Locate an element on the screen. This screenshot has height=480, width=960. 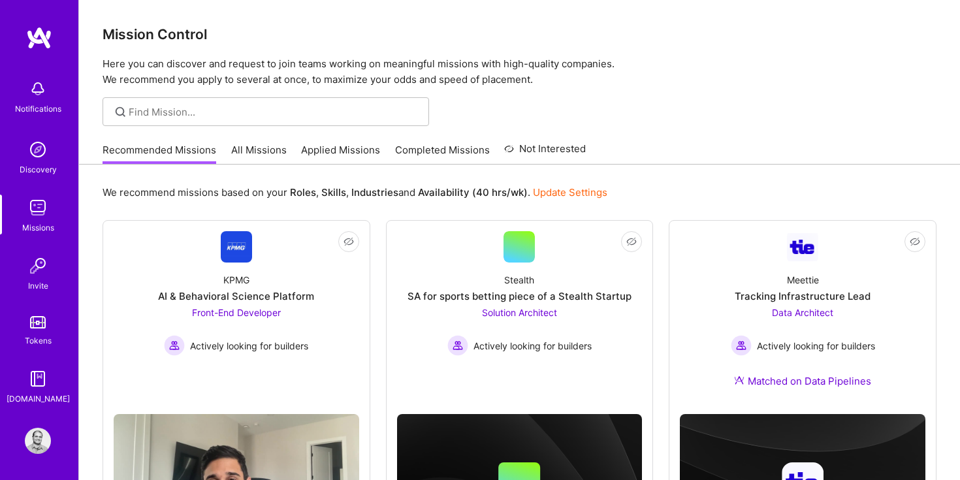
div: Notifications is located at coordinates (38, 108).